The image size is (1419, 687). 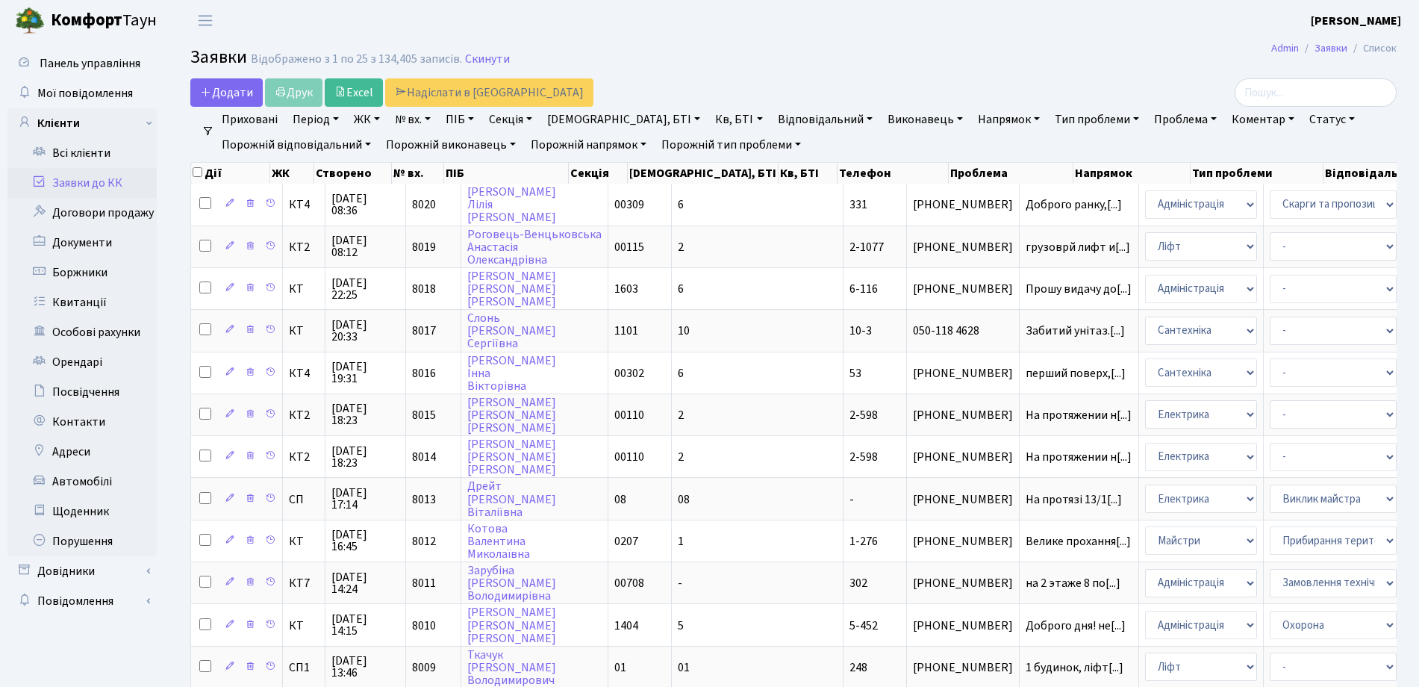 What do you see at coordinates (1331, 48) in the screenshot?
I see `a: Заявки` at bounding box center [1331, 48].